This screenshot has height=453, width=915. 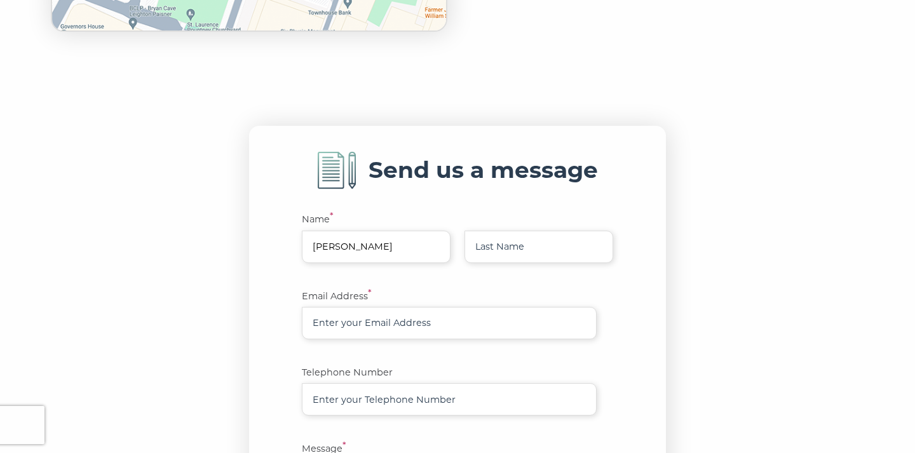 I want to click on h3: Send us a message, so click(x=483, y=170).